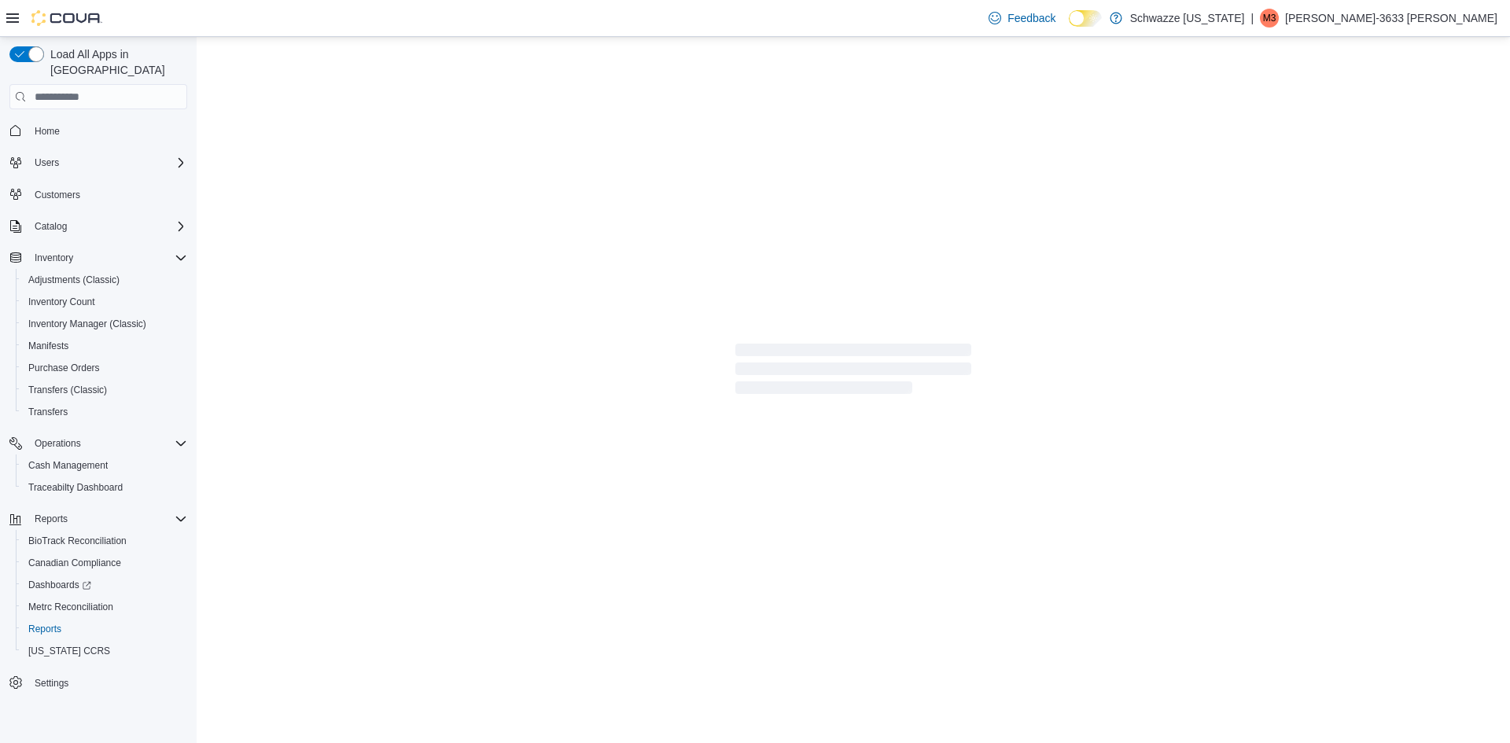 This screenshot has height=743, width=1510. I want to click on button: Adjustments (Classic), so click(105, 280).